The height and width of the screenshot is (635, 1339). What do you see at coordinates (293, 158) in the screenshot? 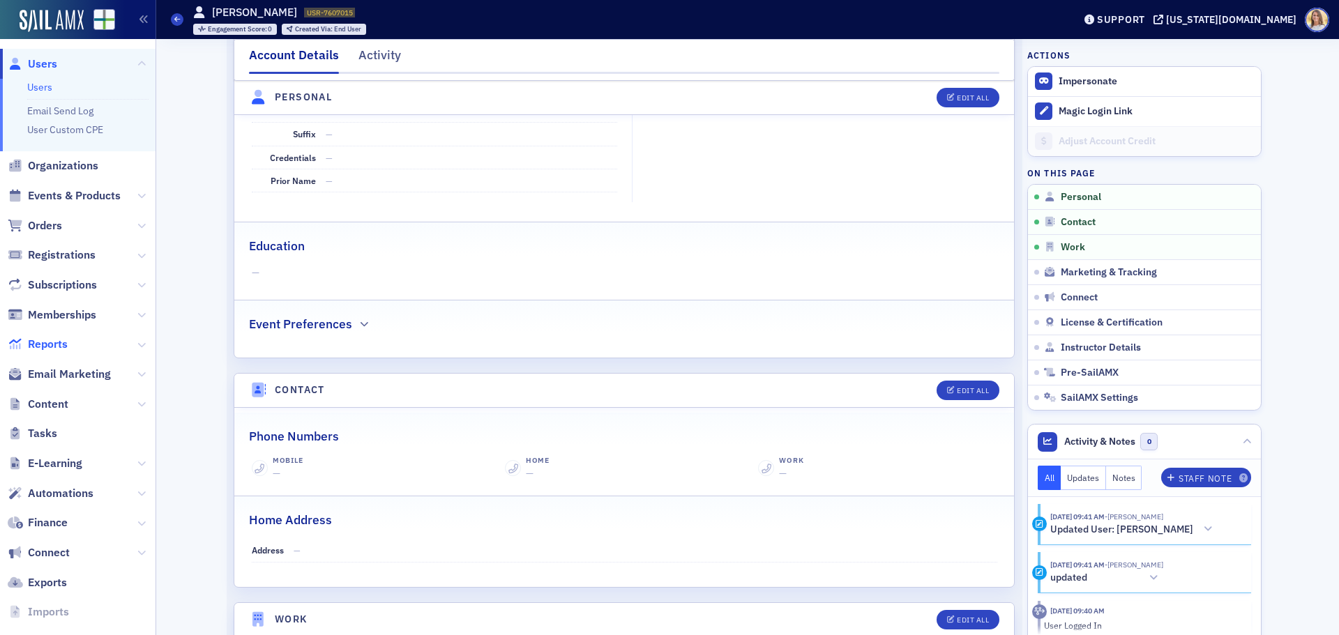
I see `span: Credentials` at bounding box center [293, 158].